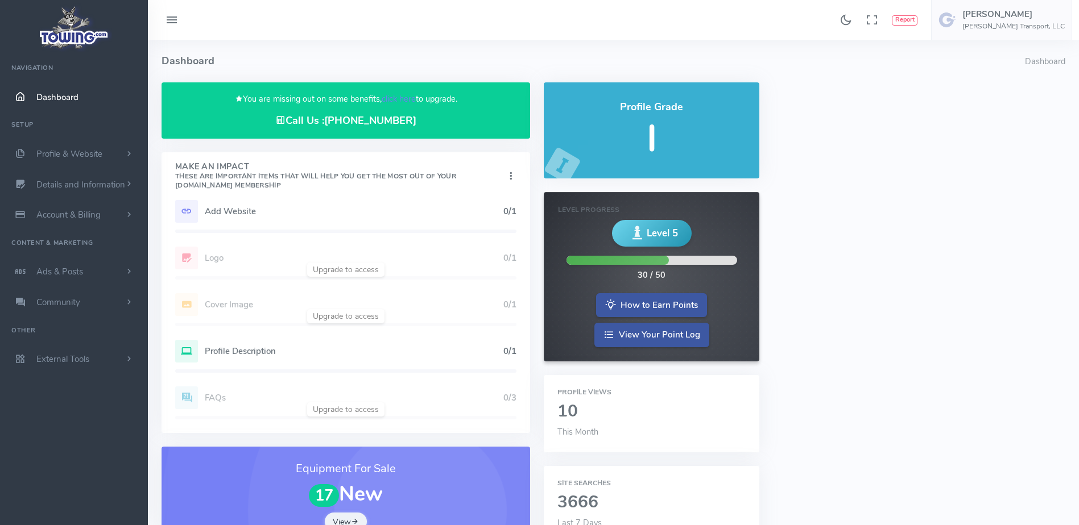  What do you see at coordinates (57, 97) in the screenshot?
I see `span: Dashboard` at bounding box center [57, 97].